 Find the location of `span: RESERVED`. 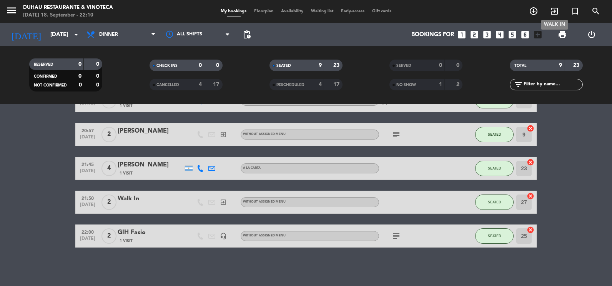

span: RESERVED is located at coordinates (43, 65).